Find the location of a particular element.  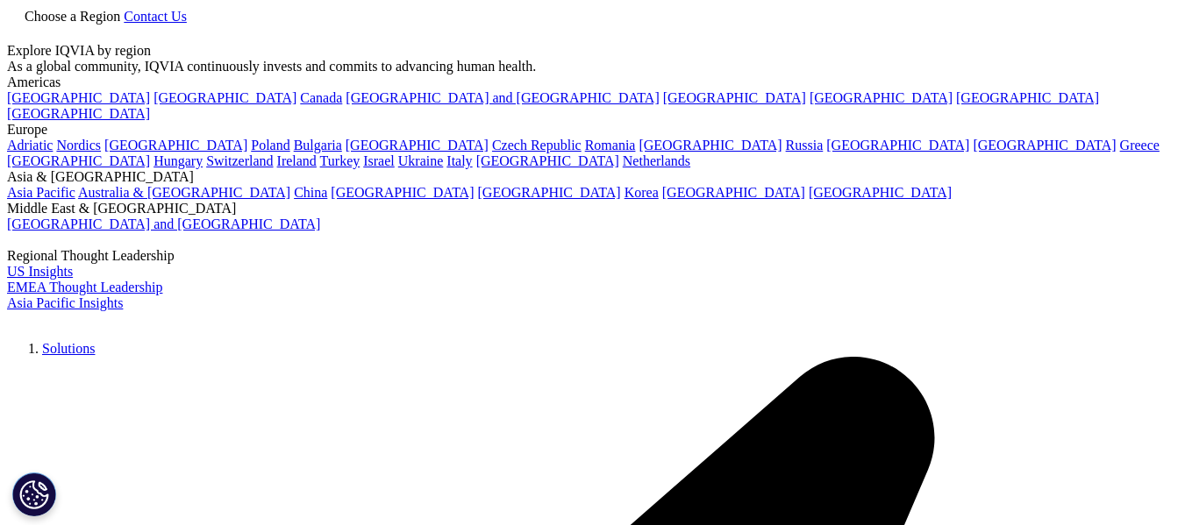

a: Israel is located at coordinates (379, 160).